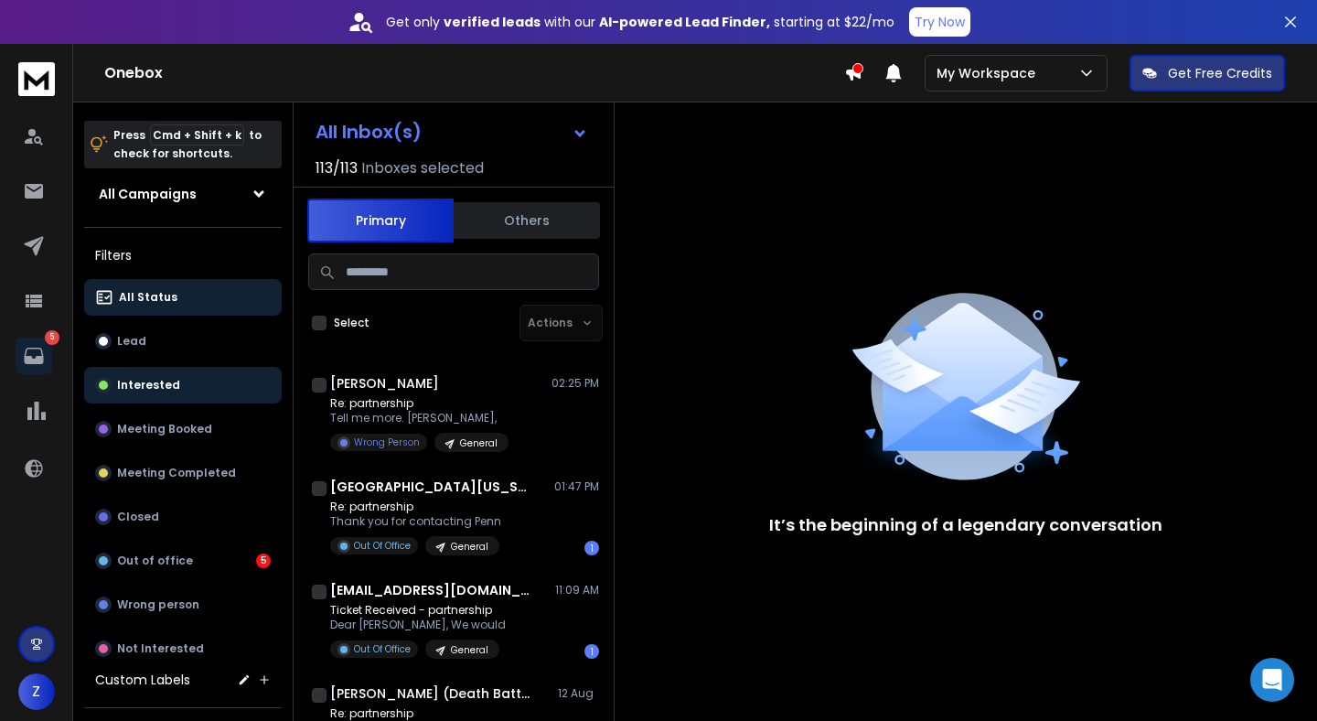  Describe the element at coordinates (183, 341) in the screenshot. I see `button: Lead` at that location.